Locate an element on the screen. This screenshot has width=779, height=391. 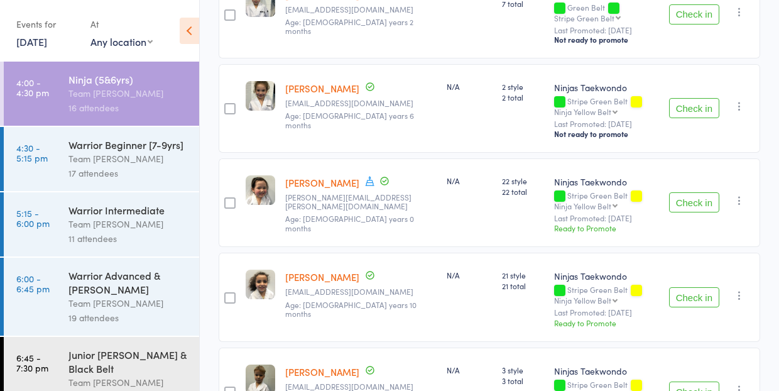
span: 2 style is located at coordinates (522, 86).